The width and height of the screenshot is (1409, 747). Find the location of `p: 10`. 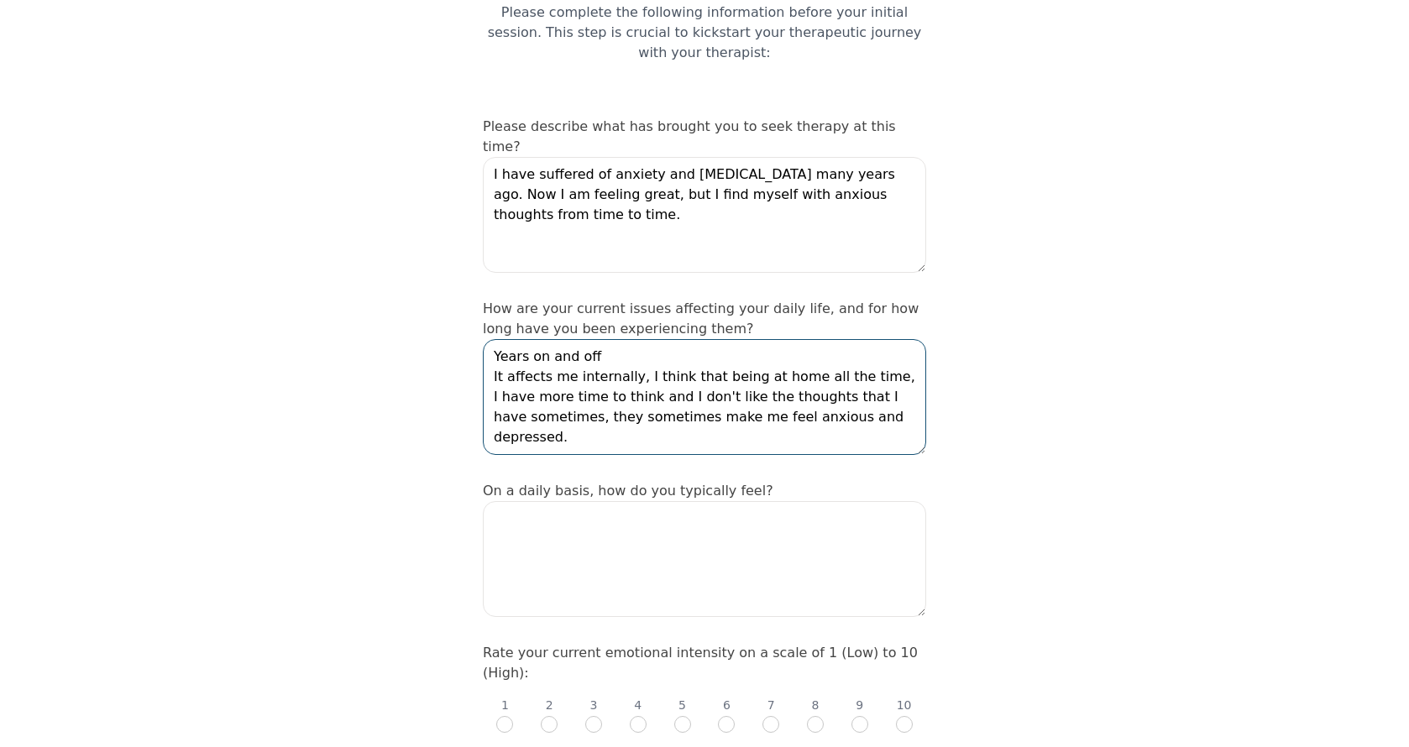

p: 10 is located at coordinates (904, 705).